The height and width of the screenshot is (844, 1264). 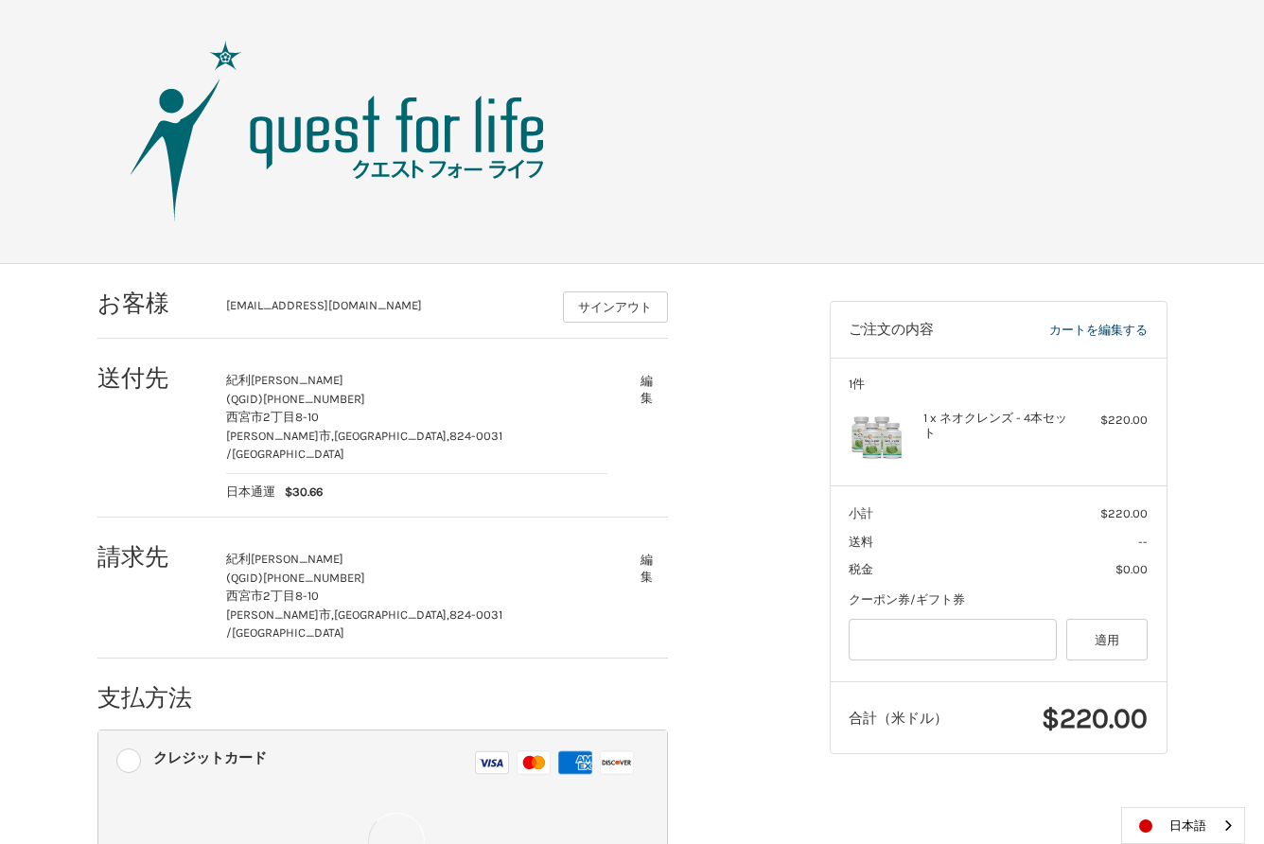 What do you see at coordinates (953, 639) in the screenshot?
I see `input: Gift Certificate or Coupon Code` at bounding box center [953, 639].